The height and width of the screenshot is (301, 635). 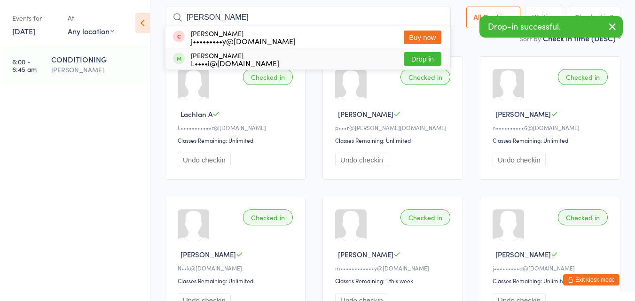 I want to click on button: Checked in7, so click(x=594, y=17).